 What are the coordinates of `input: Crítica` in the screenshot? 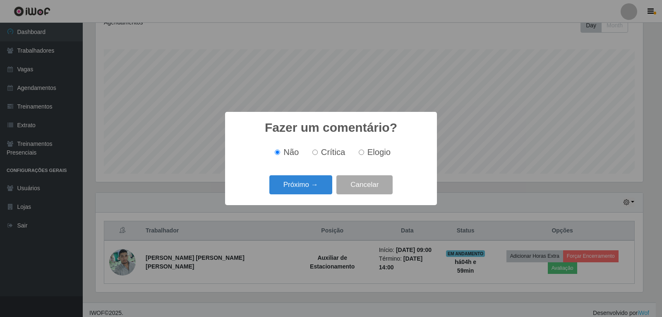 It's located at (315, 152).